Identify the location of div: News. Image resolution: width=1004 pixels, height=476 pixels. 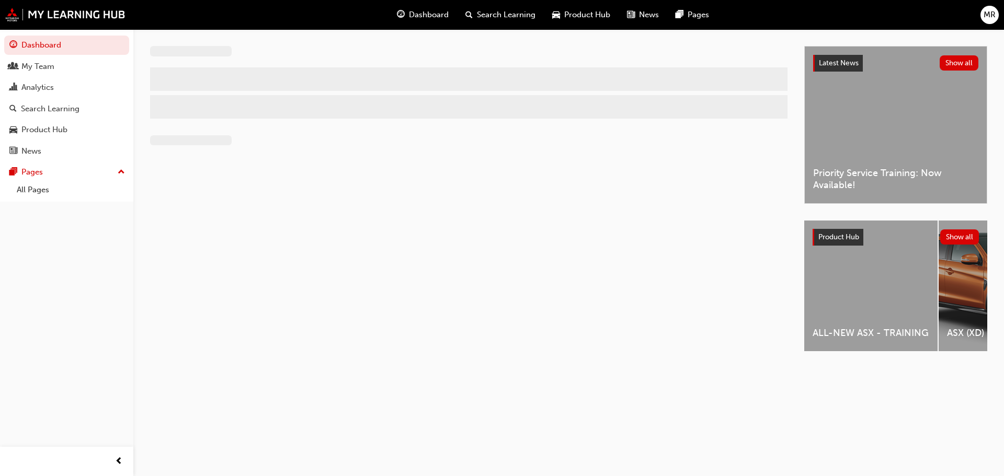
(31, 151).